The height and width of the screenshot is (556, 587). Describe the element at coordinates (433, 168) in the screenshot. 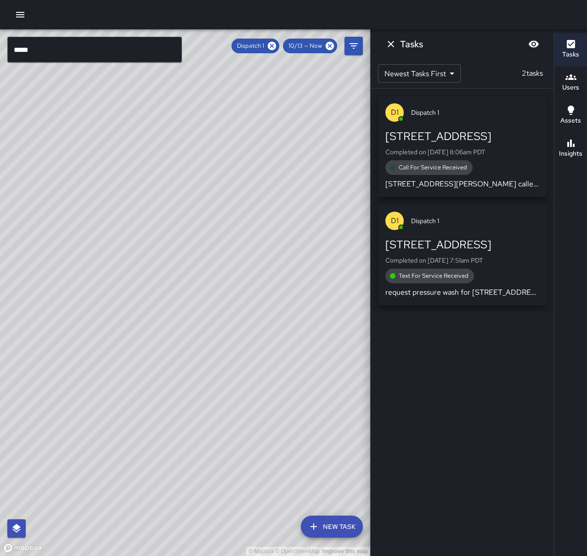

I see `span: Call For Service Received` at that location.